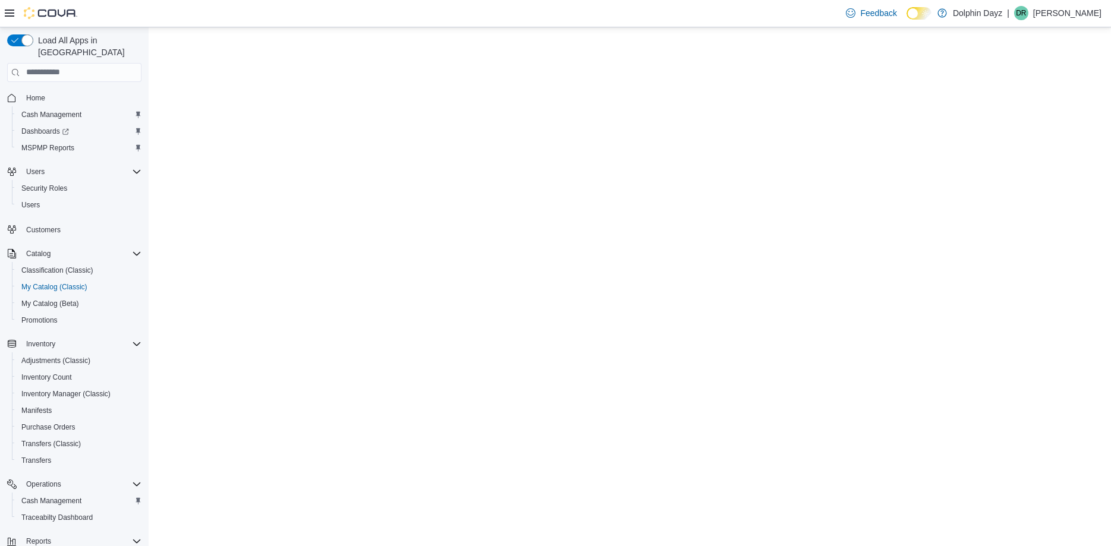 The height and width of the screenshot is (546, 1111). Describe the element at coordinates (878, 13) in the screenshot. I see `span: Feedback` at that location.